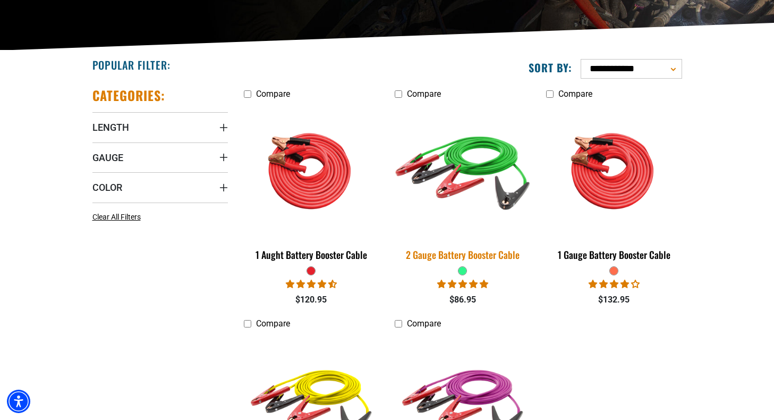  What do you see at coordinates (160, 157) in the screenshot?
I see `summary: Gauge` at bounding box center [160, 157].